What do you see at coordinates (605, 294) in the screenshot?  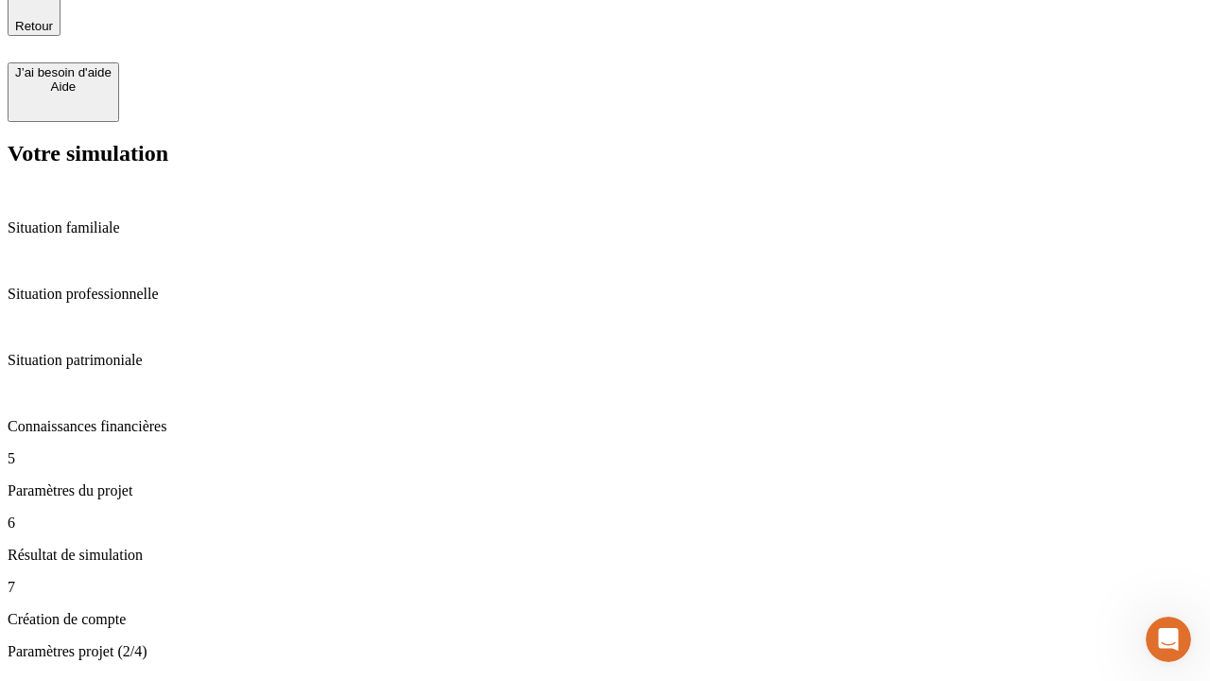 I see `p: Situation professionnelle` at bounding box center [605, 294].